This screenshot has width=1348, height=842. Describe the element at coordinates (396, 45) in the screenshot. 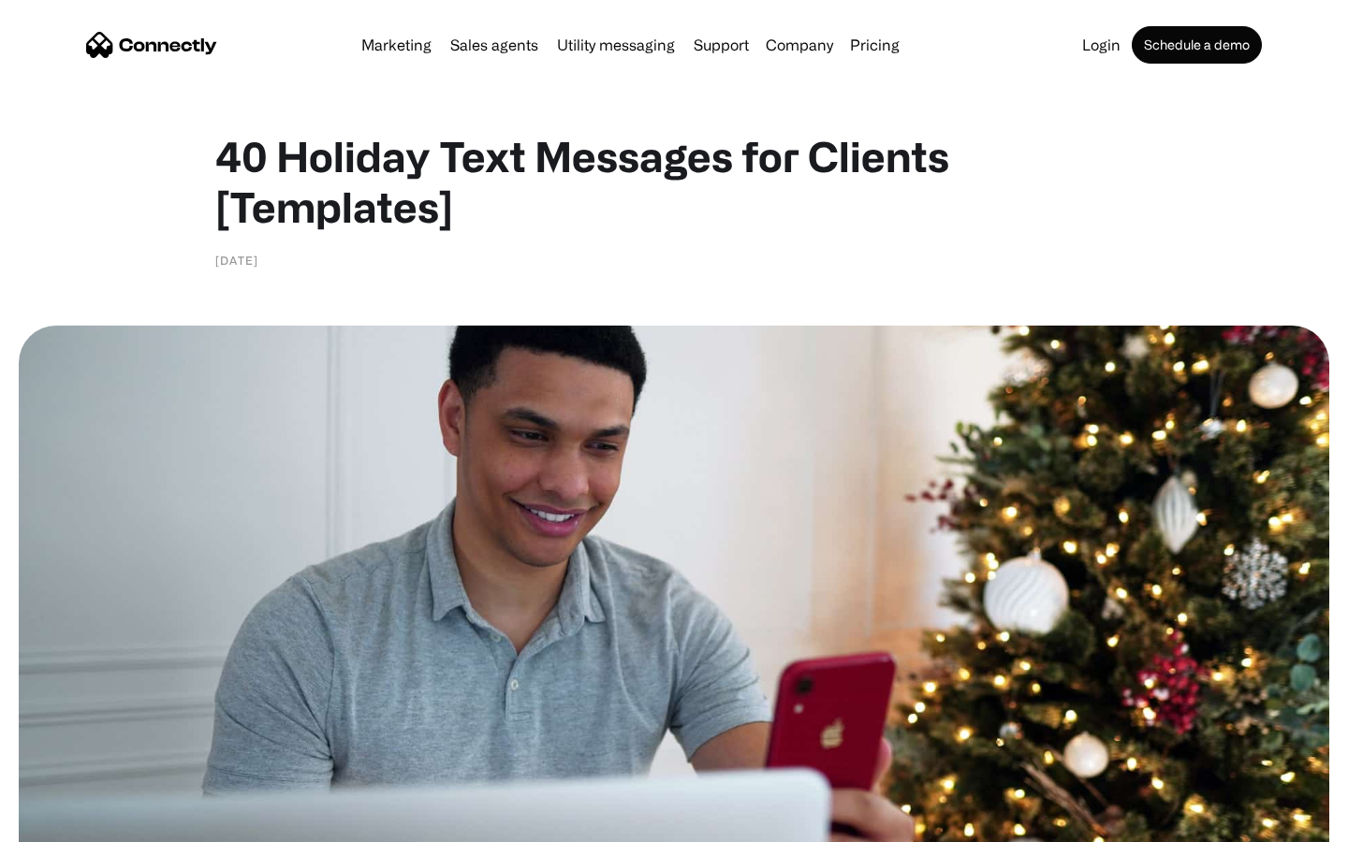

I see `a: Marketing` at that location.